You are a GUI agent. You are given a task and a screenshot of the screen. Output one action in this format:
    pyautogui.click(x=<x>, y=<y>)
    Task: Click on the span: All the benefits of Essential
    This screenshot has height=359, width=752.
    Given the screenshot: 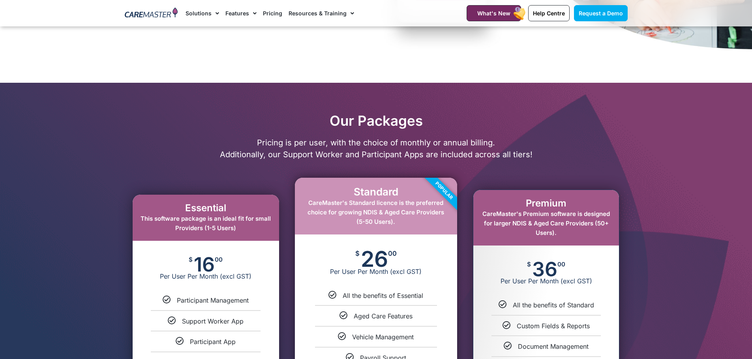 What is the action you would take?
    pyautogui.click(x=383, y=296)
    